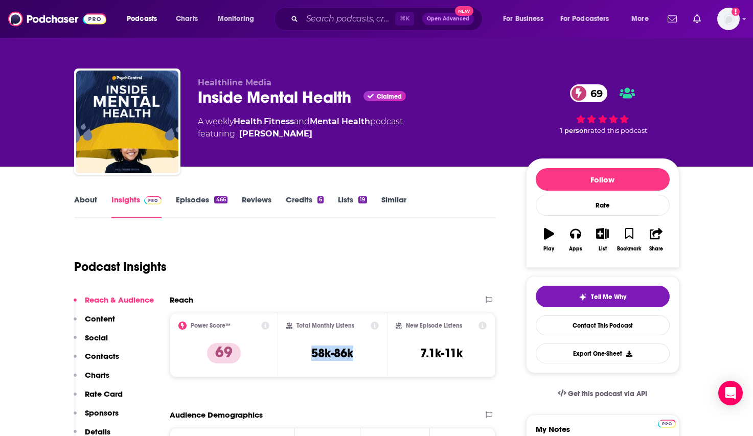  Describe the element at coordinates (389, 97) in the screenshot. I see `span: Claimed` at that location.